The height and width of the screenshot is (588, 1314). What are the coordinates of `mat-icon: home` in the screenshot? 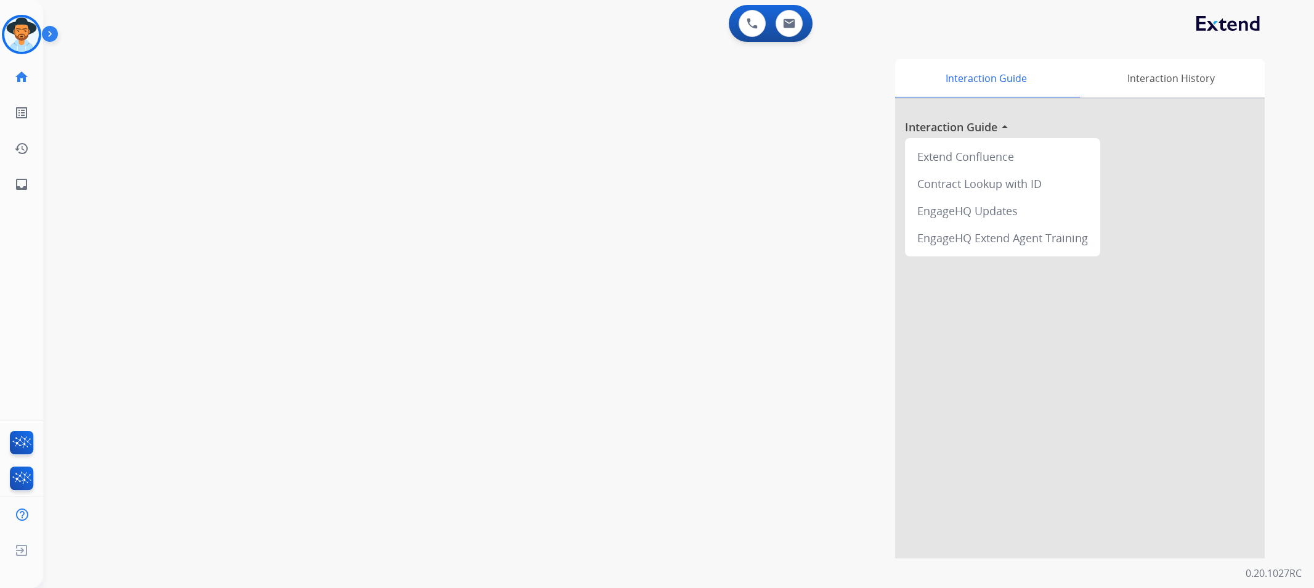 It's located at (22, 77).